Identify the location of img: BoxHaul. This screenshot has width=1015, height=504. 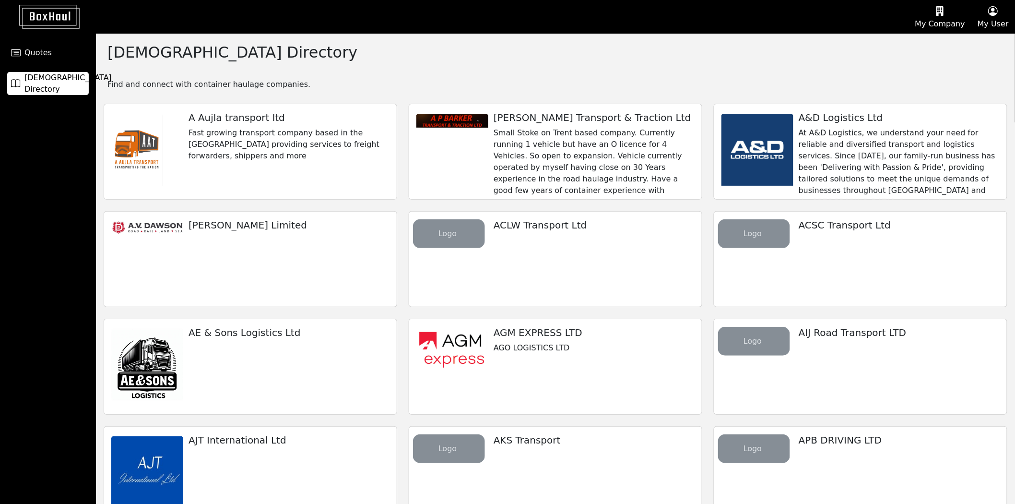
(42, 17).